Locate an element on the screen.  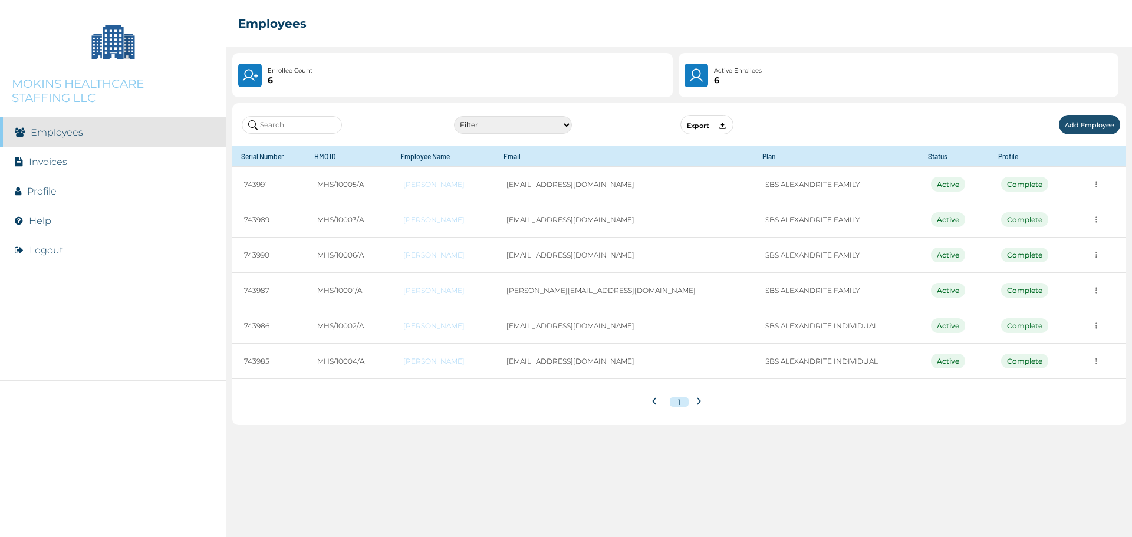
button: 1 is located at coordinates (679, 402).